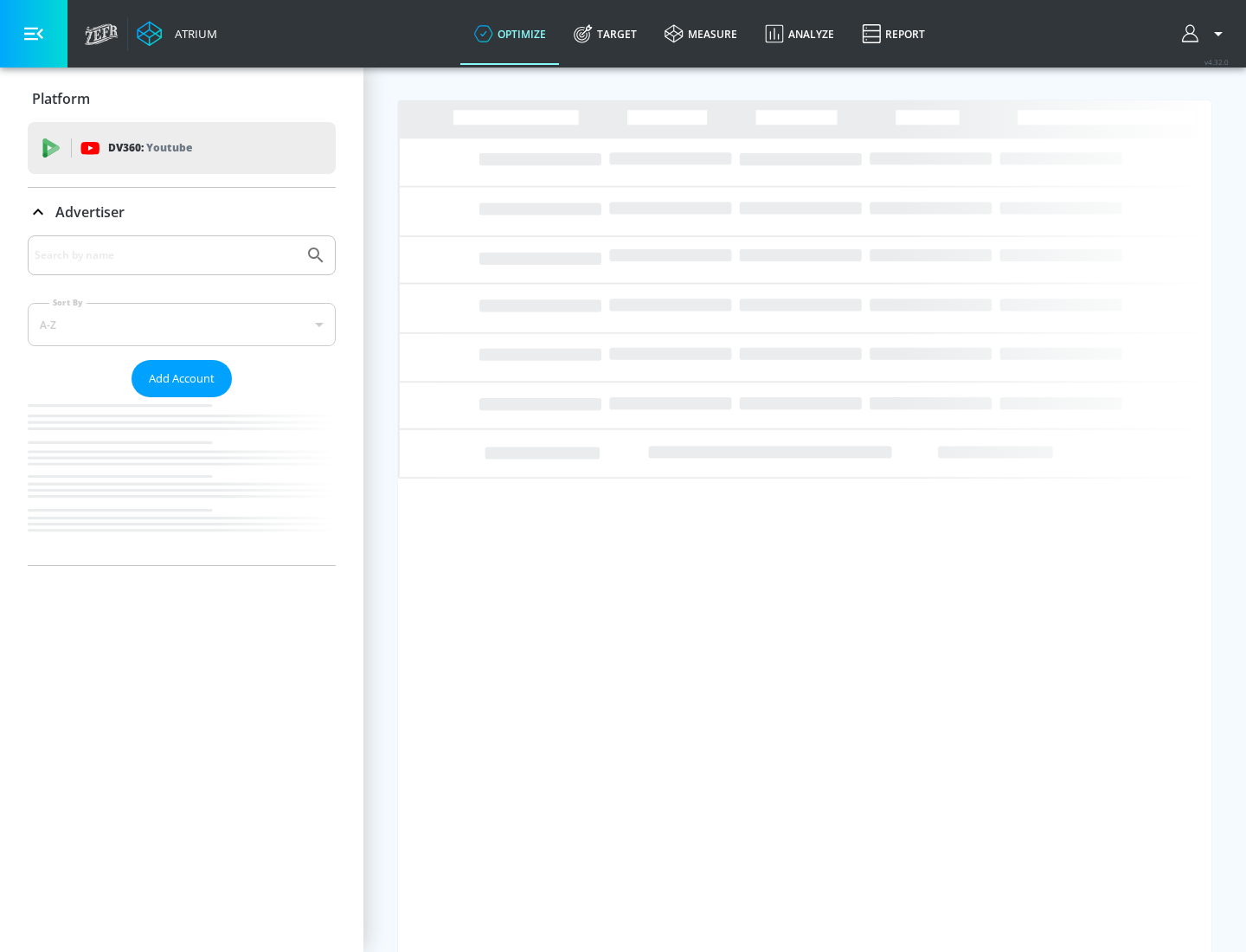 Image resolution: width=1246 pixels, height=952 pixels. What do you see at coordinates (800, 34) in the screenshot?
I see `a: Analyze` at bounding box center [800, 34].